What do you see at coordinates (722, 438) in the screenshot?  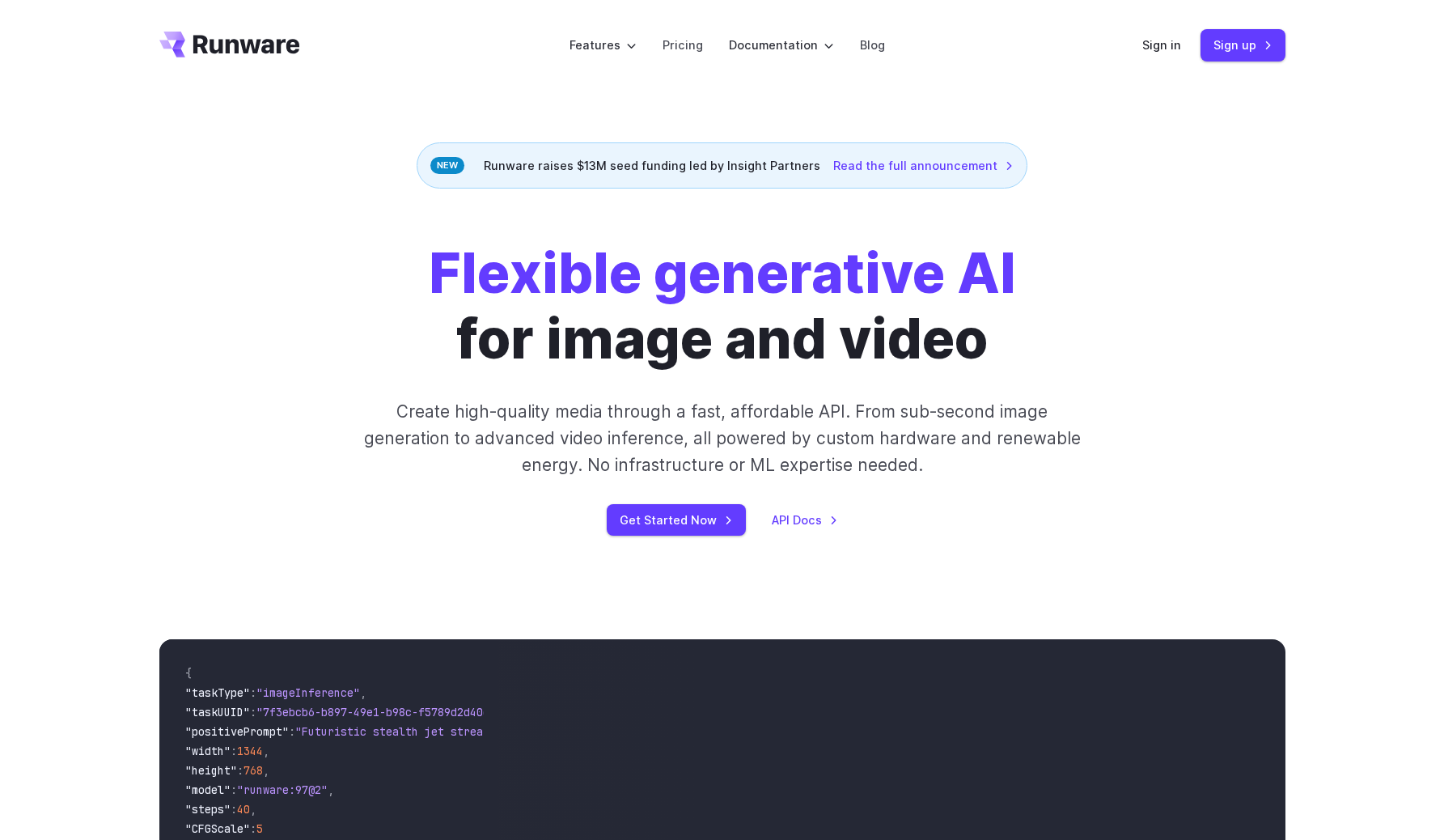 I see `p: Create high-quality media through a fast, affordable API. From sub-second image generation to adv...` at bounding box center [722, 438].